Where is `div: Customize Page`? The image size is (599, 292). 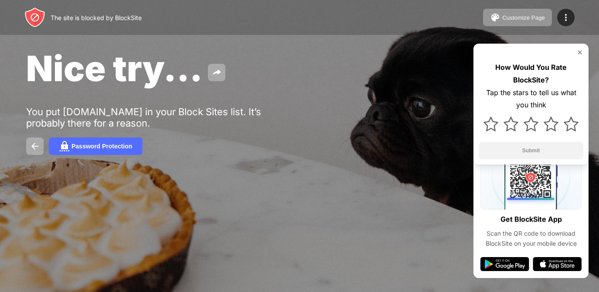
div: Customize Page is located at coordinates (524, 17).